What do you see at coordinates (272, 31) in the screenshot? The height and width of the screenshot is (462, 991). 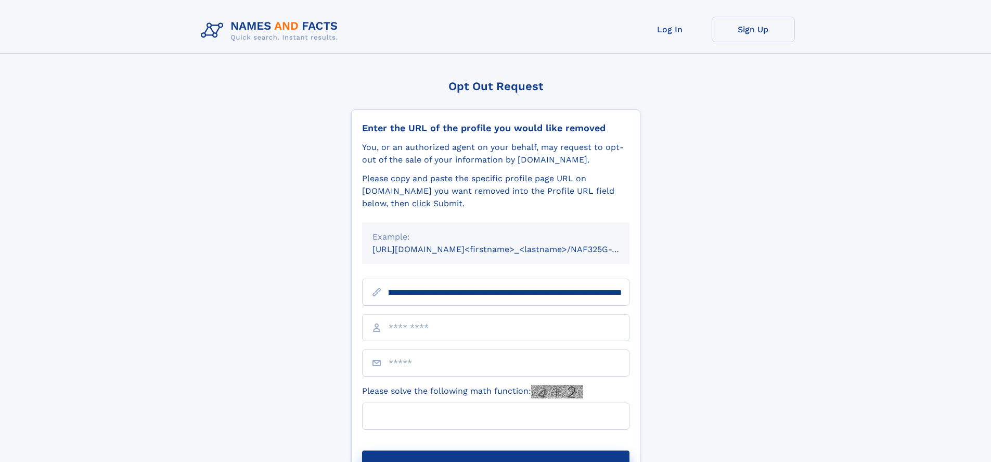 I see `img: Logo Names and Facts` at bounding box center [272, 31].